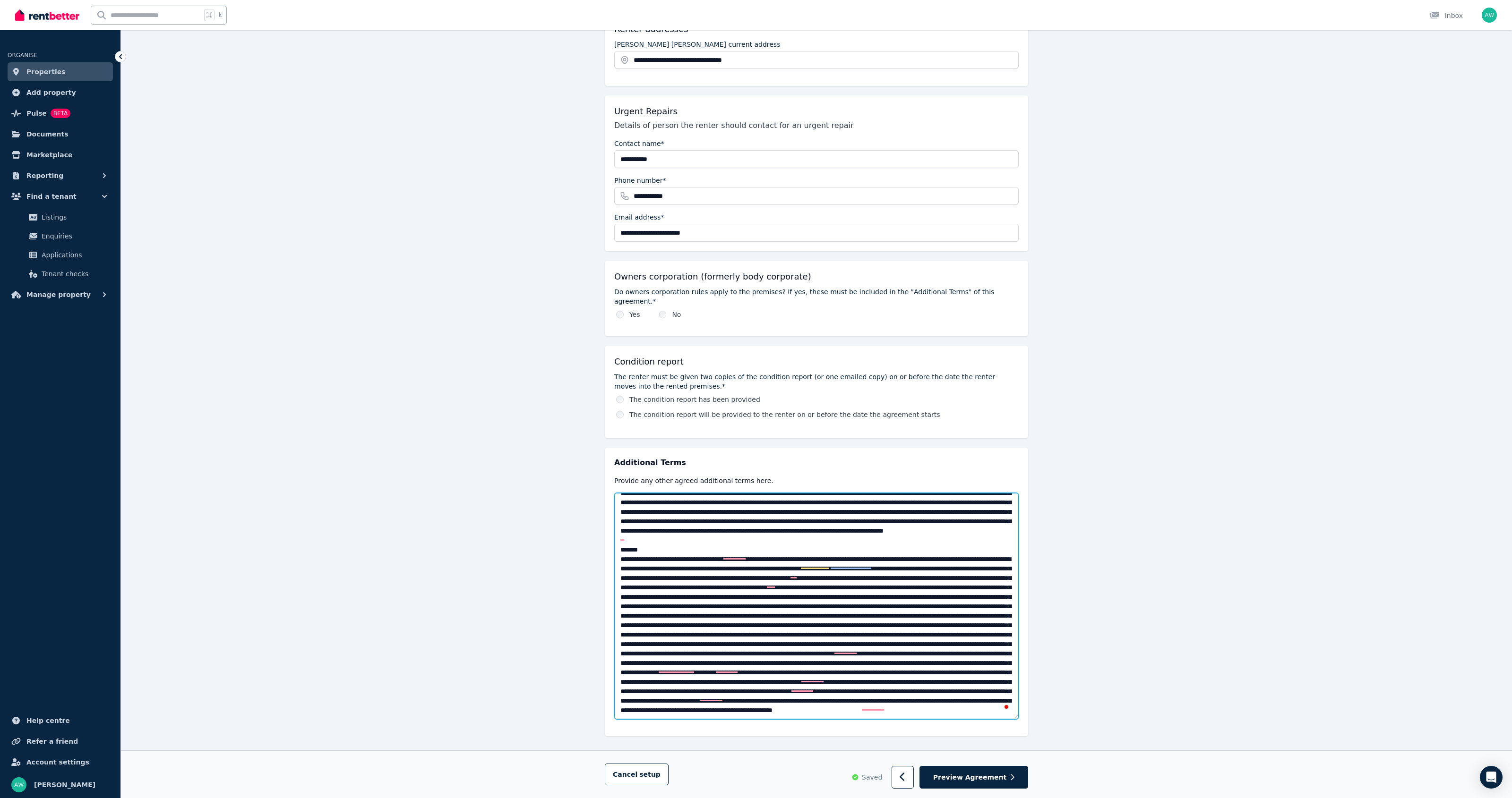 The image size is (1512, 798). Describe the element at coordinates (713, 277) in the screenshot. I see `h5: Owners corporation (formerly body corporate)` at that location.